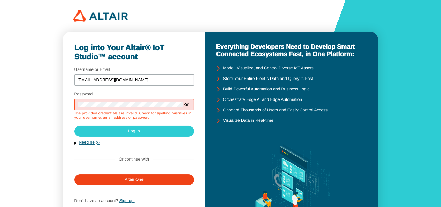 This screenshot has width=441, height=207. I want to click on a: Sign up., so click(127, 201).